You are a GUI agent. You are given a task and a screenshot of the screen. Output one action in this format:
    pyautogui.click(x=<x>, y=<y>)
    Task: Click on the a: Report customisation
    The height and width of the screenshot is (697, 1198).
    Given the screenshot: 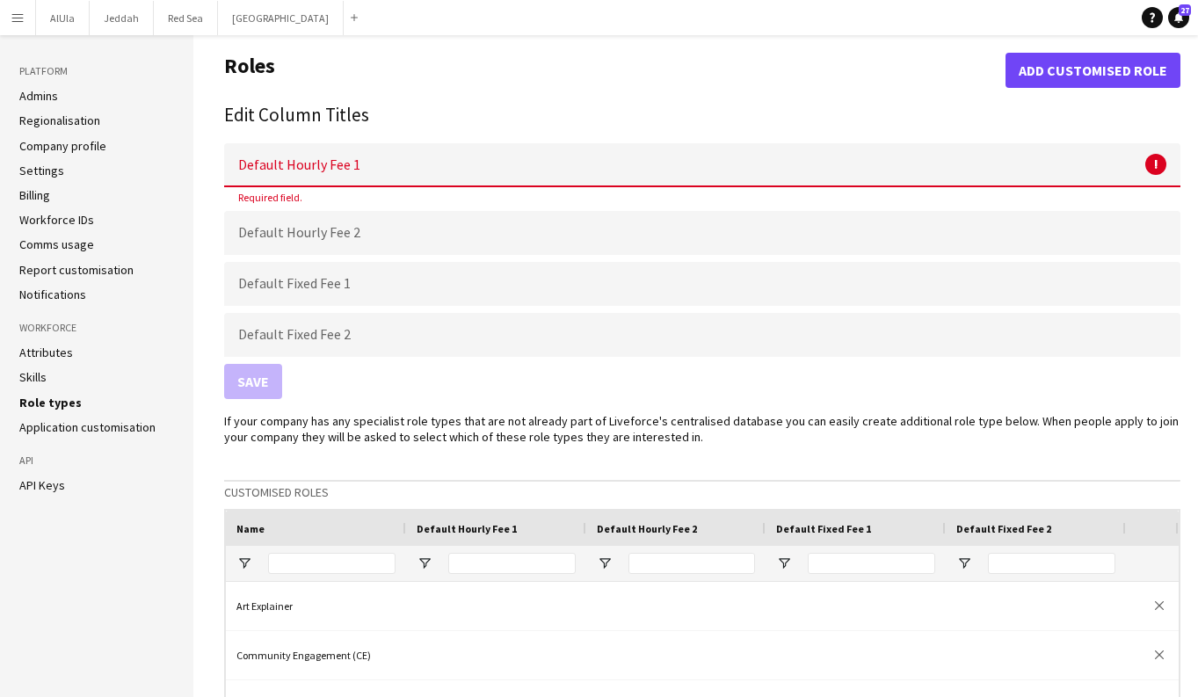 What is the action you would take?
    pyautogui.click(x=76, y=270)
    